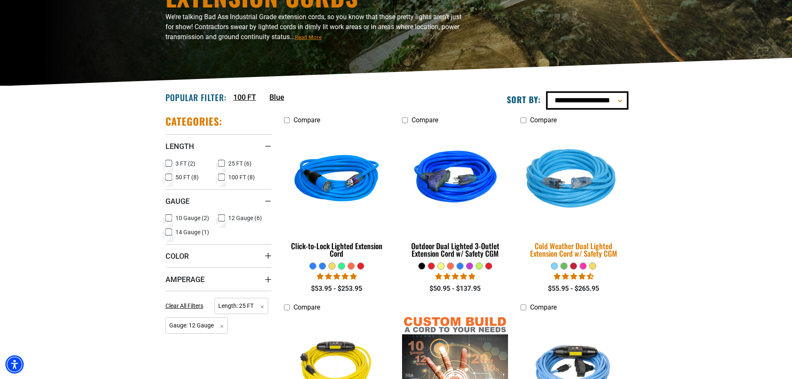 The width and height of the screenshot is (792, 379). What do you see at coordinates (245, 97) in the screenshot?
I see `a: 100 FT` at bounding box center [245, 97].